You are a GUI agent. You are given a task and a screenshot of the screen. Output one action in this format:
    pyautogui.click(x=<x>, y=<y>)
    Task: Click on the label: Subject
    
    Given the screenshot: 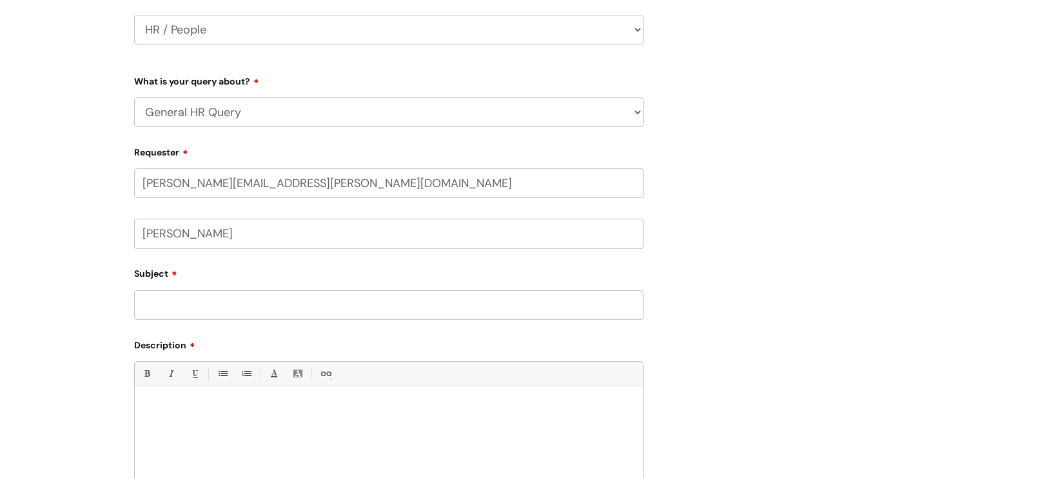 What is the action you would take?
    pyautogui.click(x=389, y=271)
    